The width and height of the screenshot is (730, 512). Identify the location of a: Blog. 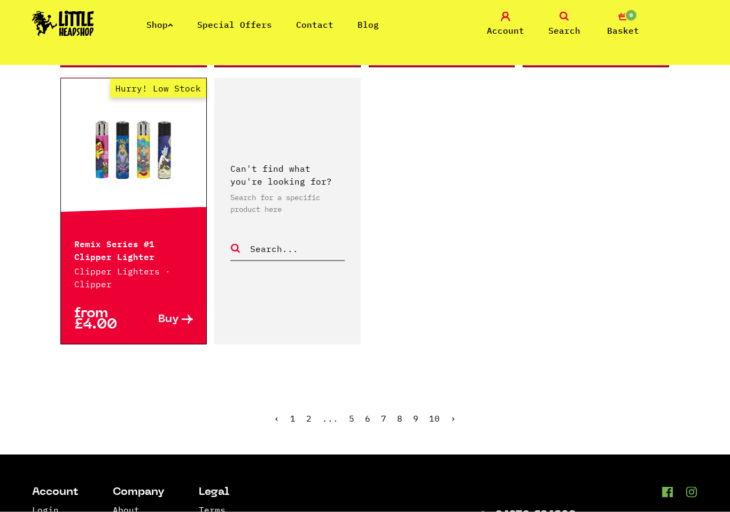
(368, 25).